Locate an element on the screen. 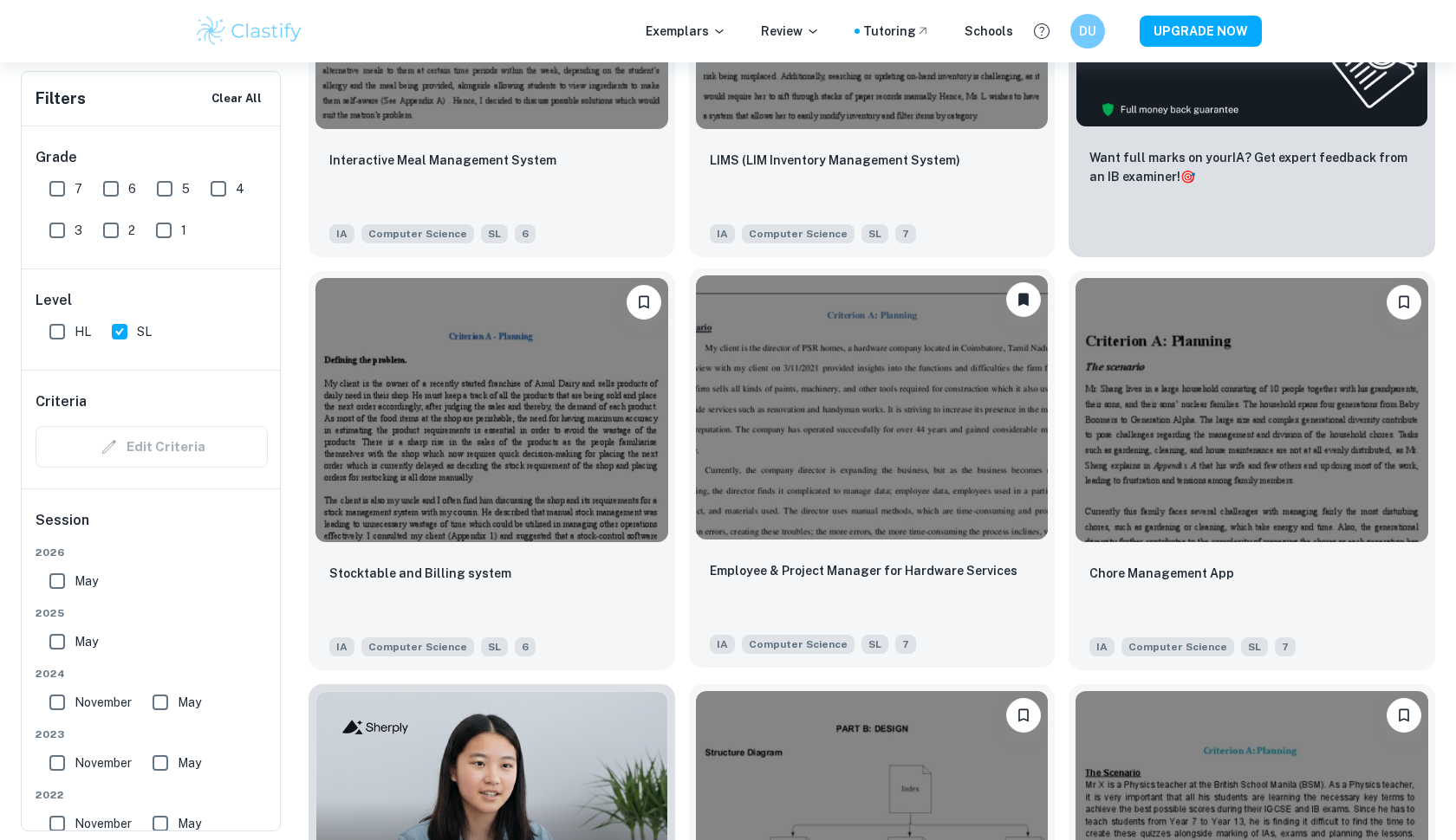  button: Clear All is located at coordinates (237, 99).